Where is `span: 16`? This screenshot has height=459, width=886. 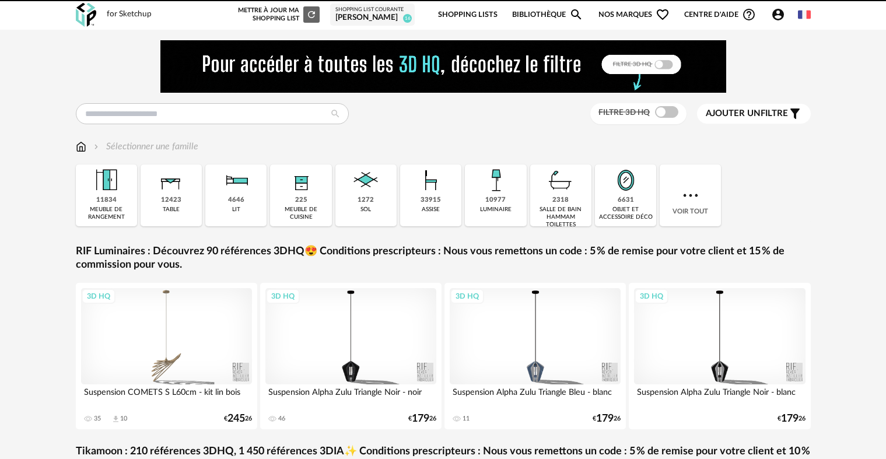
span: 16 is located at coordinates (407, 18).